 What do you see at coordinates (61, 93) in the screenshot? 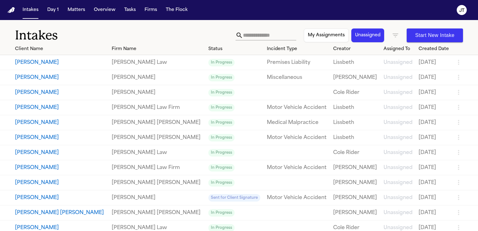
I see `button: View details for Celeste Canseco` at bounding box center [61, 93].